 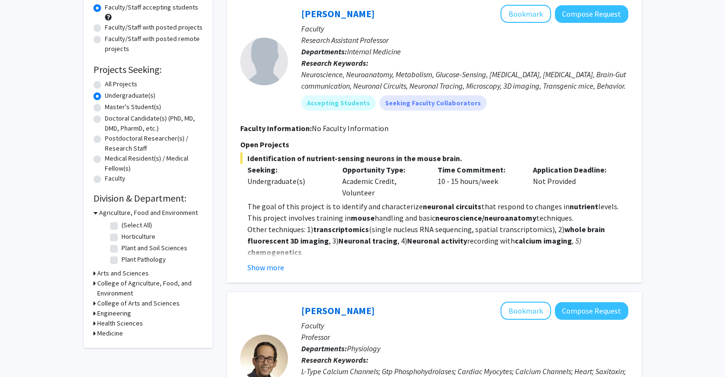 I want to click on button: Compose Request to Jonathan Satin, so click(x=591, y=311).